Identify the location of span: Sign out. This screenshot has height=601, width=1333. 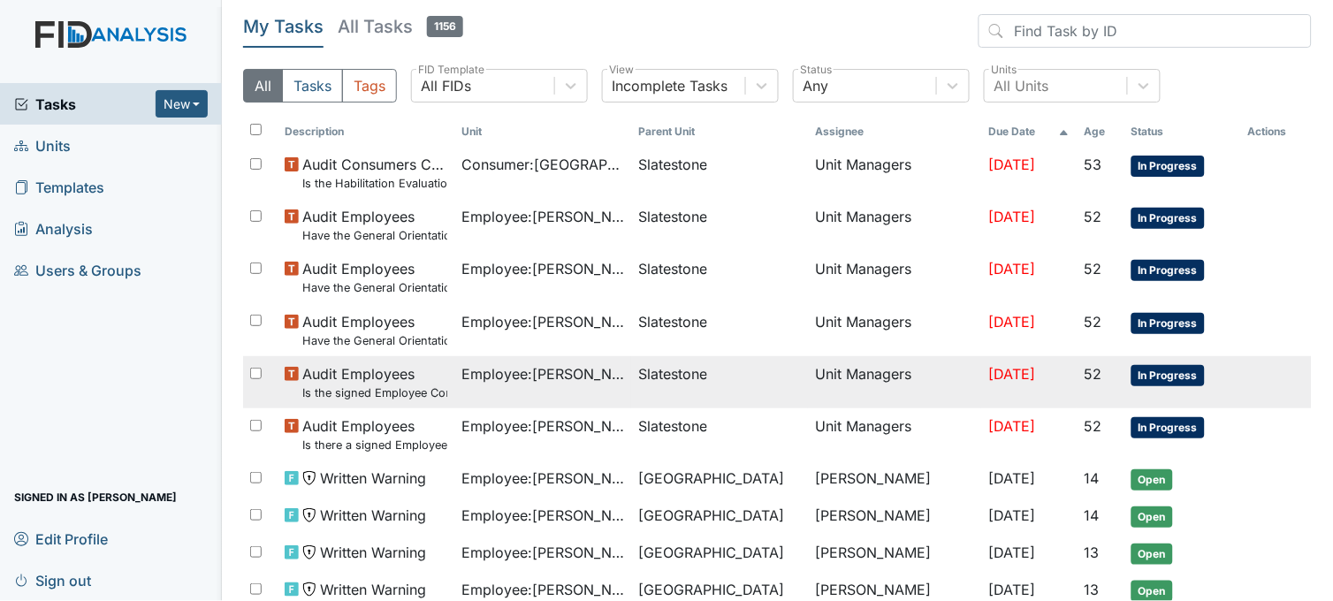
(52, 580).